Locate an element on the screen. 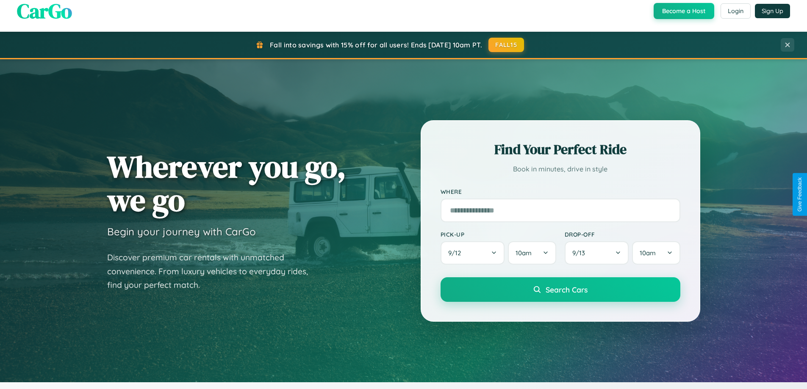  button: Search Cars is located at coordinates (561, 290).